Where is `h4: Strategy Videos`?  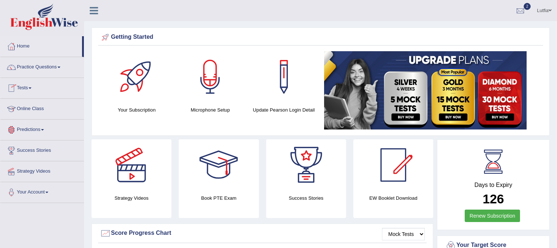
h4: Strategy Videos is located at coordinates (131, 198).